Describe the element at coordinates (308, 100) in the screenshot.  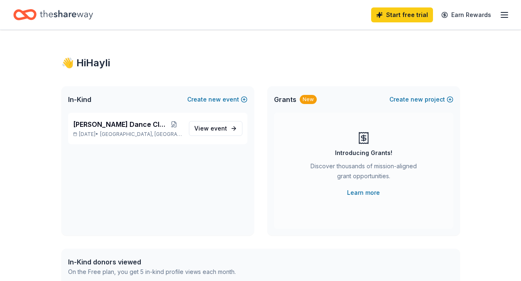
I see `div: New` at that location.